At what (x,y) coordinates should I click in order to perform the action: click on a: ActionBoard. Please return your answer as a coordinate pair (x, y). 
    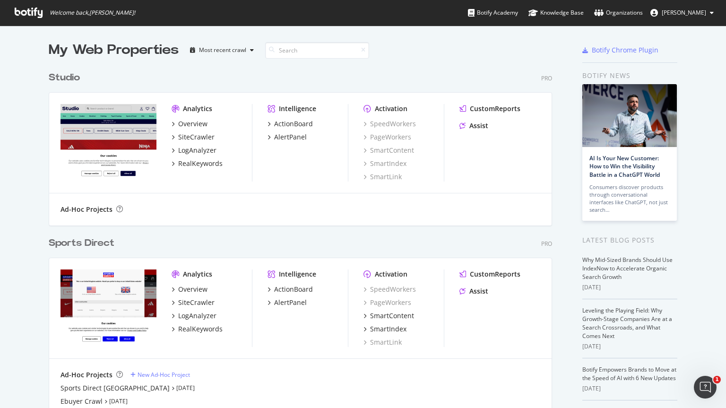
    Looking at the image, I should click on (290, 124).